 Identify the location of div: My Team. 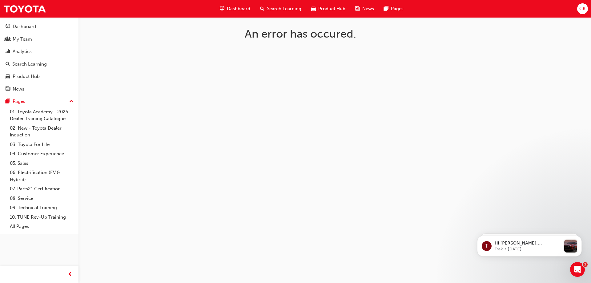
(22, 39).